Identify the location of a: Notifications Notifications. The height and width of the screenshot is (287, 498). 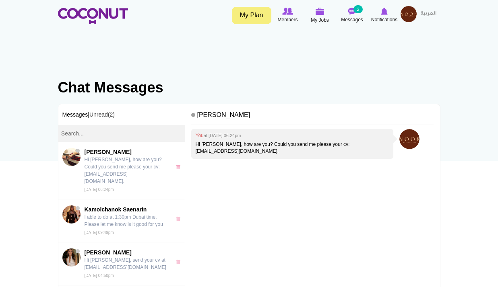
(384, 15).